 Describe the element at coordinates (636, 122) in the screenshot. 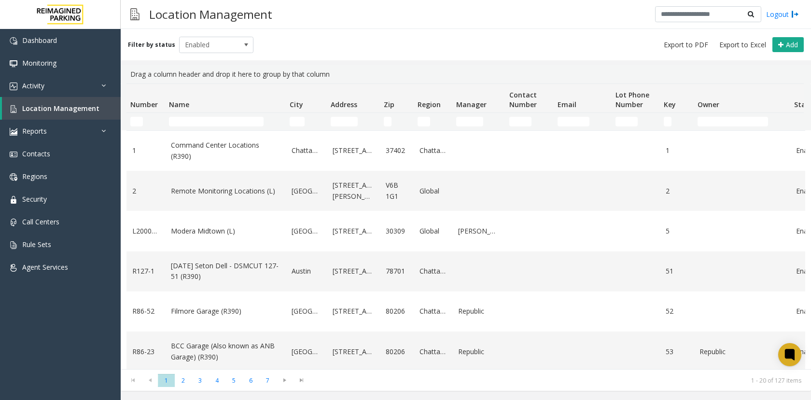

I see `td: Lot Phone Number Filter` at that location.